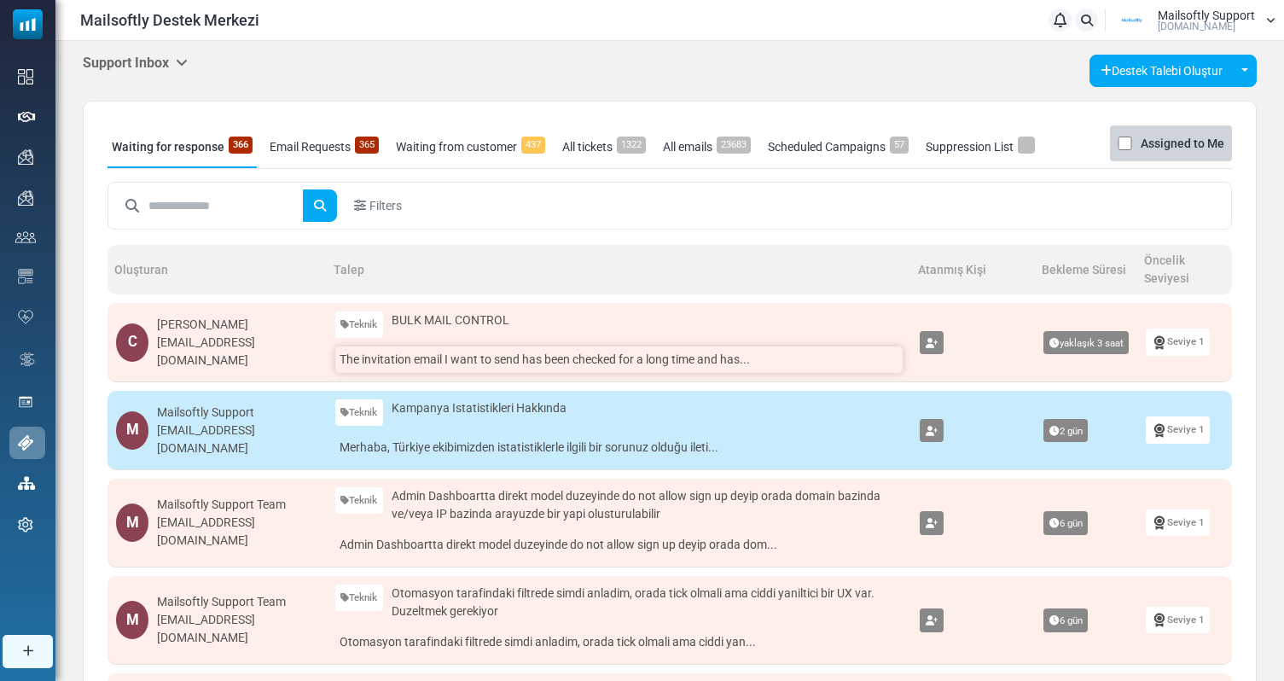  What do you see at coordinates (26, 276) in the screenshot?
I see `img: email-templates-icon.svg` at bounding box center [26, 276].